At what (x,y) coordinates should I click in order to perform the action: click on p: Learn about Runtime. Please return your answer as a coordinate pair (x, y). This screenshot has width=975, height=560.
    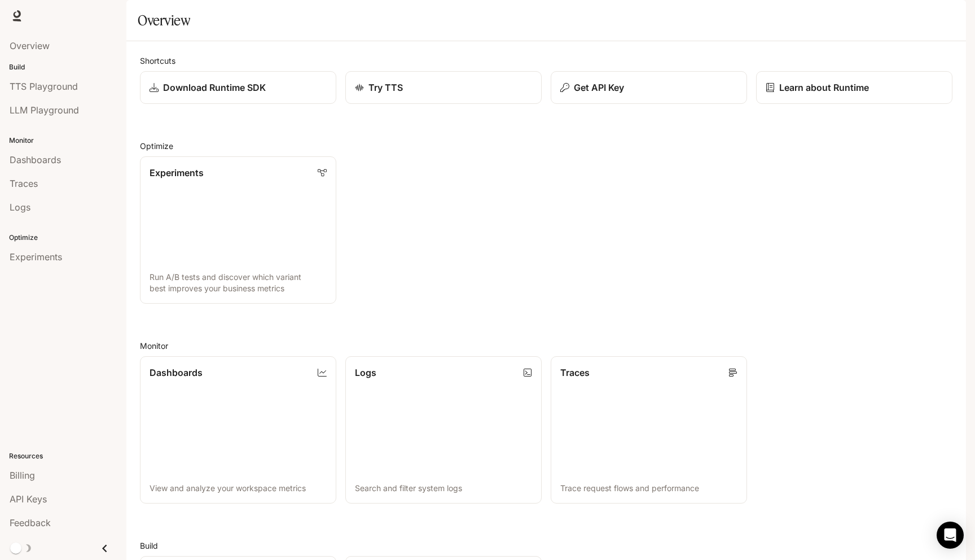
    Looking at the image, I should click on (824, 87).